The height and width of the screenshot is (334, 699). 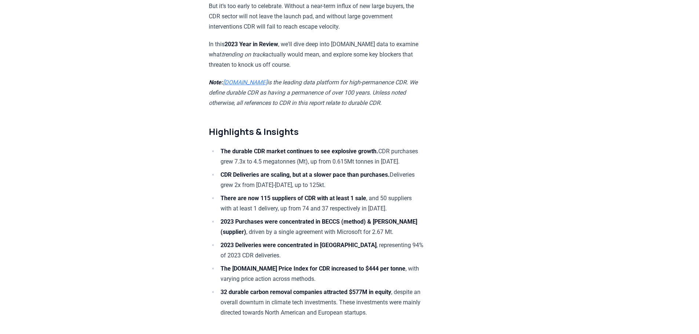 What do you see at coordinates (321, 274) in the screenshot?
I see `li: , with varying price action across methods.` at bounding box center [321, 274].